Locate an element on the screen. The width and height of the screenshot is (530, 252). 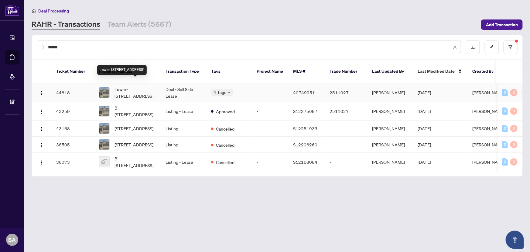
td: 36073 is located at coordinates (73, 162).